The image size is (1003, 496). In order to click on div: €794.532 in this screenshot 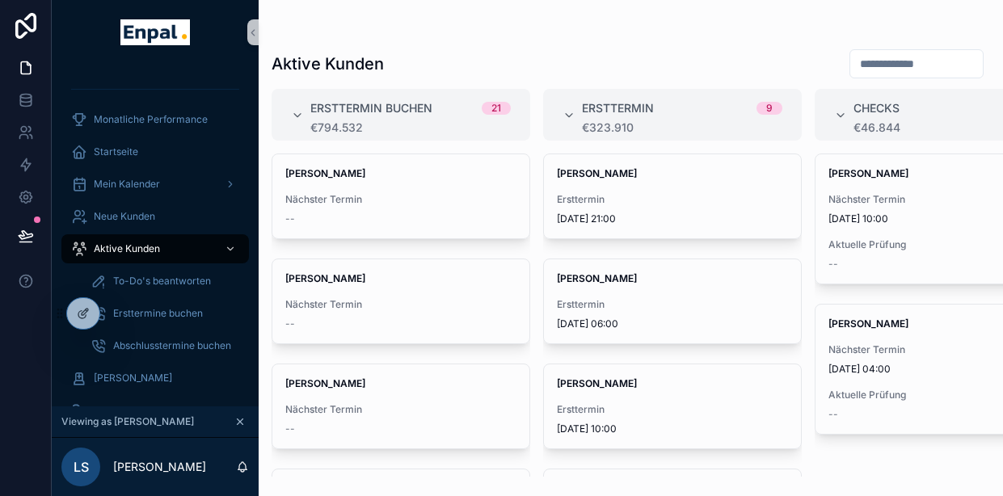, I will do `click(411, 128)`.